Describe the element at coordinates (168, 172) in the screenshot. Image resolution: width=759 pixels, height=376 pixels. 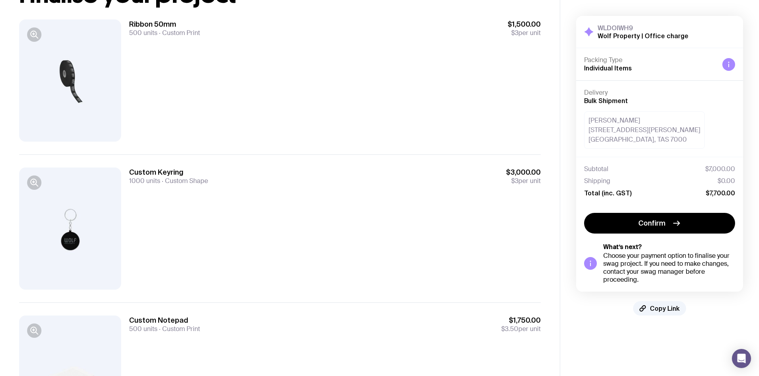
I see `h3: Custom Keyring` at that location.